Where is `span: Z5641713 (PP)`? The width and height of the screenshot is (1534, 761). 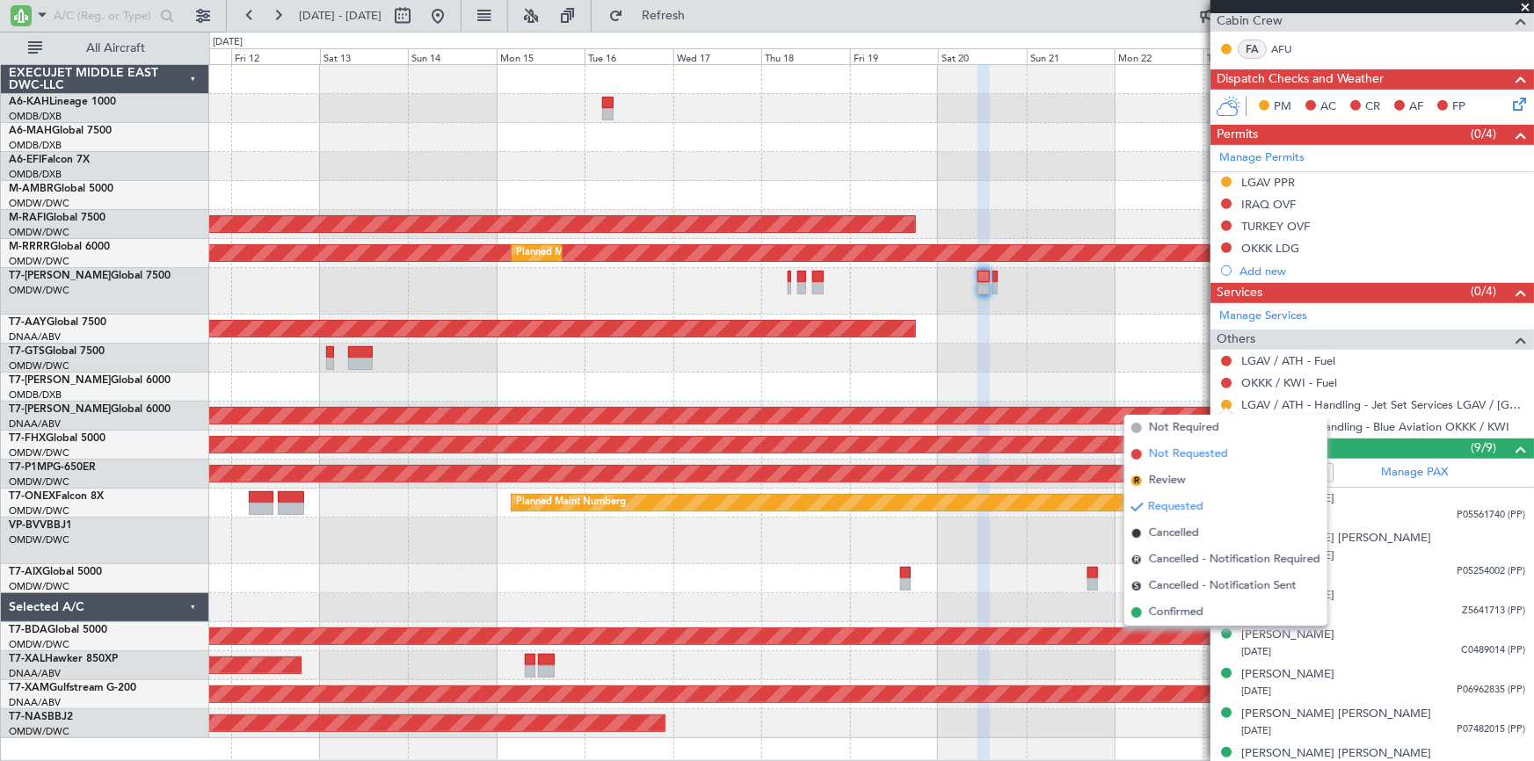
span: Z5641713 (PP) is located at coordinates (1493, 611).